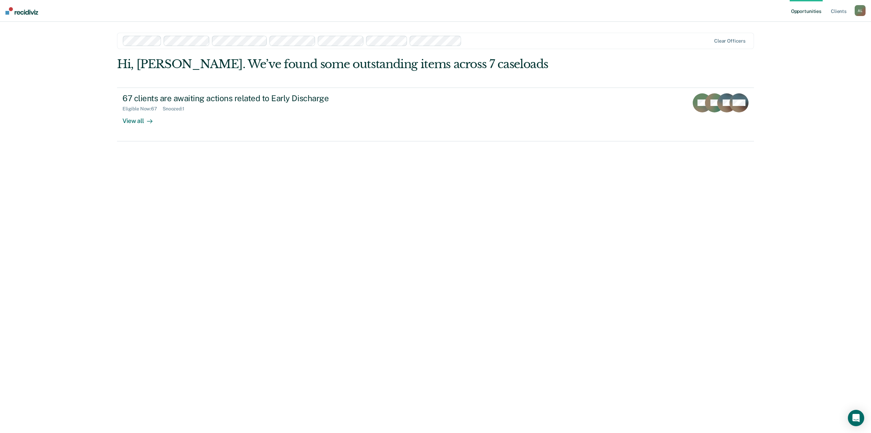 The image size is (871, 433). Describe the element at coordinates (242, 98) in the screenshot. I see `div: 67 clients are awaiting actions related to Early Discharge` at that location.